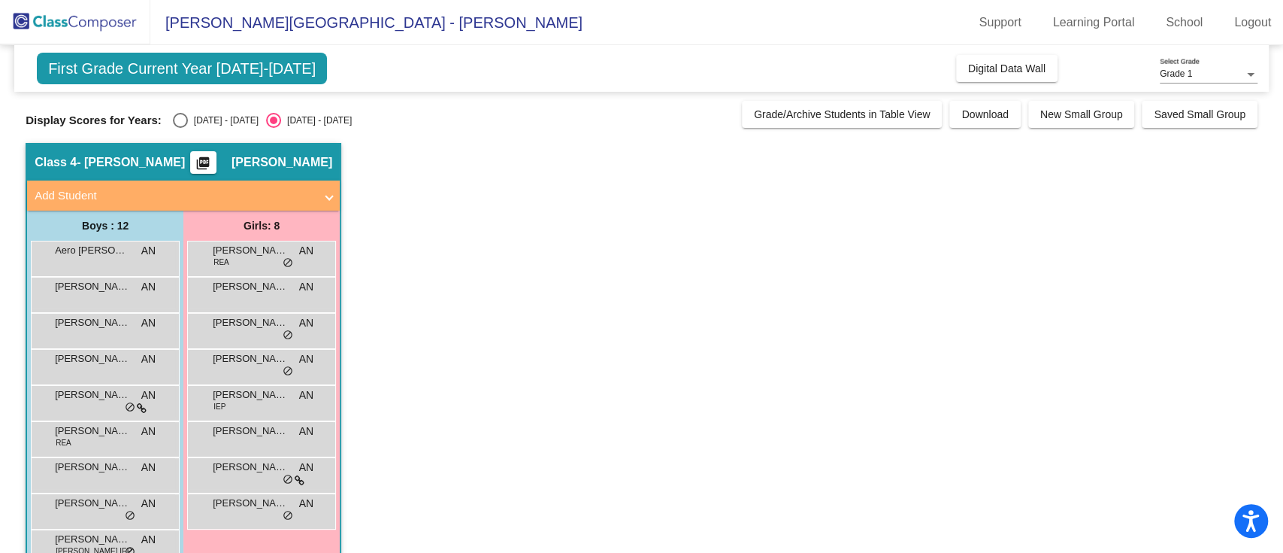  What do you see at coordinates (183, 195) in the screenshot?
I see `mat-expansion-panel-header: Add Student` at bounding box center [183, 195].